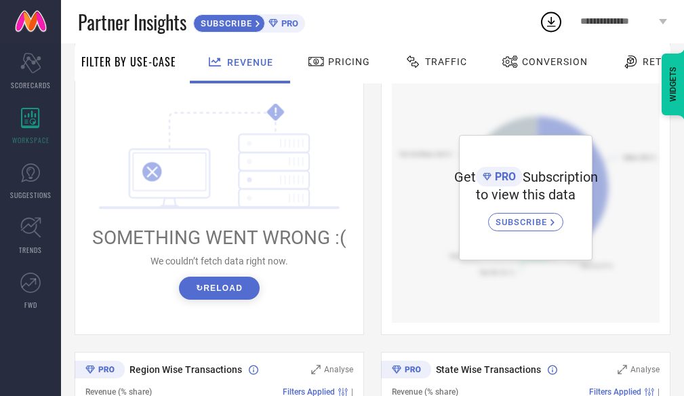  I want to click on span: State Wise Transactions, so click(488, 370).